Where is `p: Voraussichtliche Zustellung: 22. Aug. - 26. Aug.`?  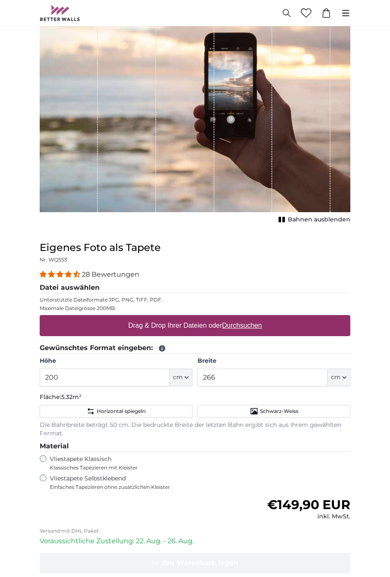 p: Voraussichtliche Zustellung: 22. Aug. - 26. Aug. is located at coordinates (195, 542).